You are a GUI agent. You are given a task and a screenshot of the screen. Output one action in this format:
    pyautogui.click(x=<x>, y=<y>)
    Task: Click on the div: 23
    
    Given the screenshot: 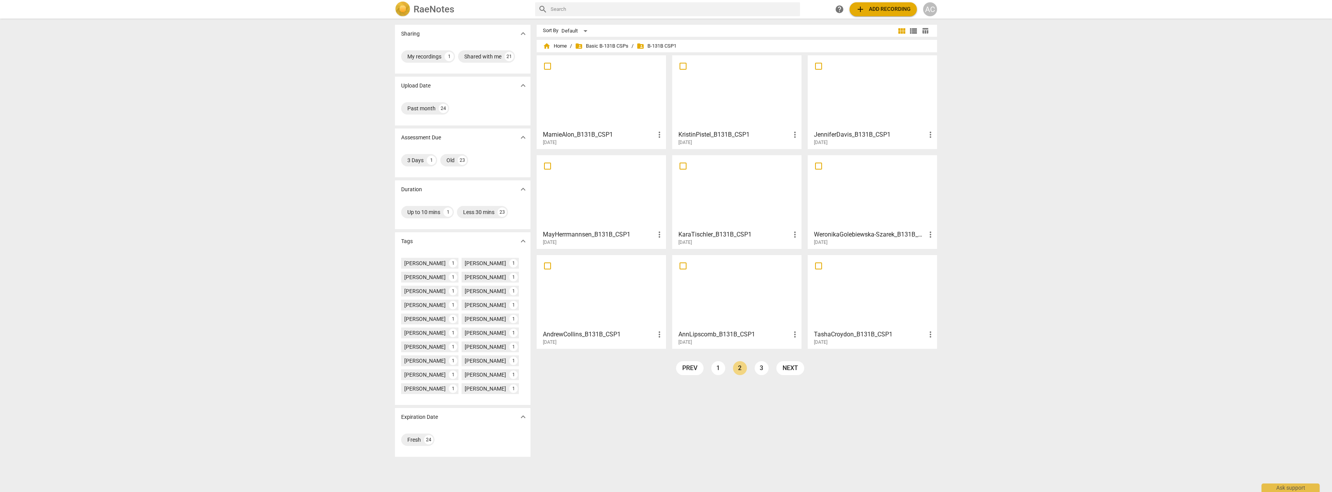 What is the action you would take?
    pyautogui.click(x=502, y=212)
    